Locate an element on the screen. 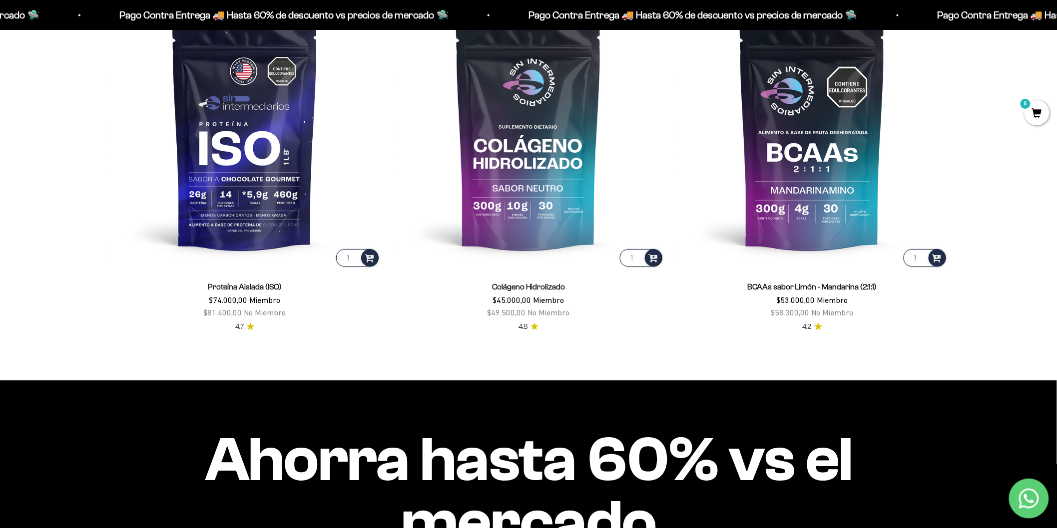  a: Proteína Aislada (ISO) is located at coordinates (245, 287).